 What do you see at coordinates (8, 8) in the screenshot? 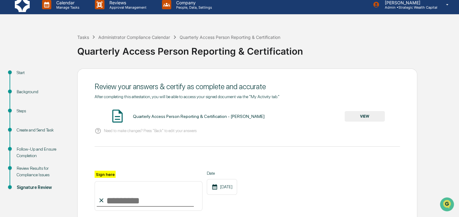
I see `button: Open customer support` at bounding box center [8, 8].